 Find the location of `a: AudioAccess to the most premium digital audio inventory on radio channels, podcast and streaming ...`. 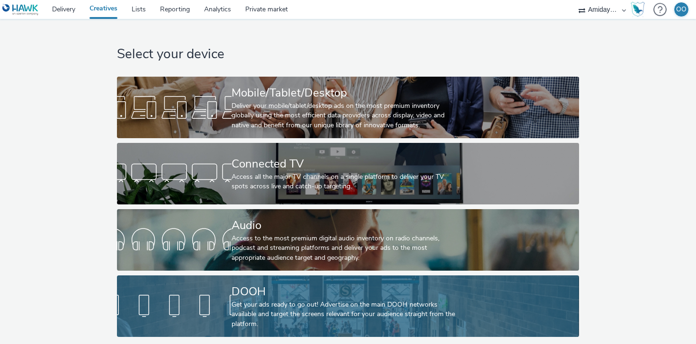

a: AudioAccess to the most premium digital audio inventory on radio channels, podcast and streaming ... is located at coordinates (348, 240).